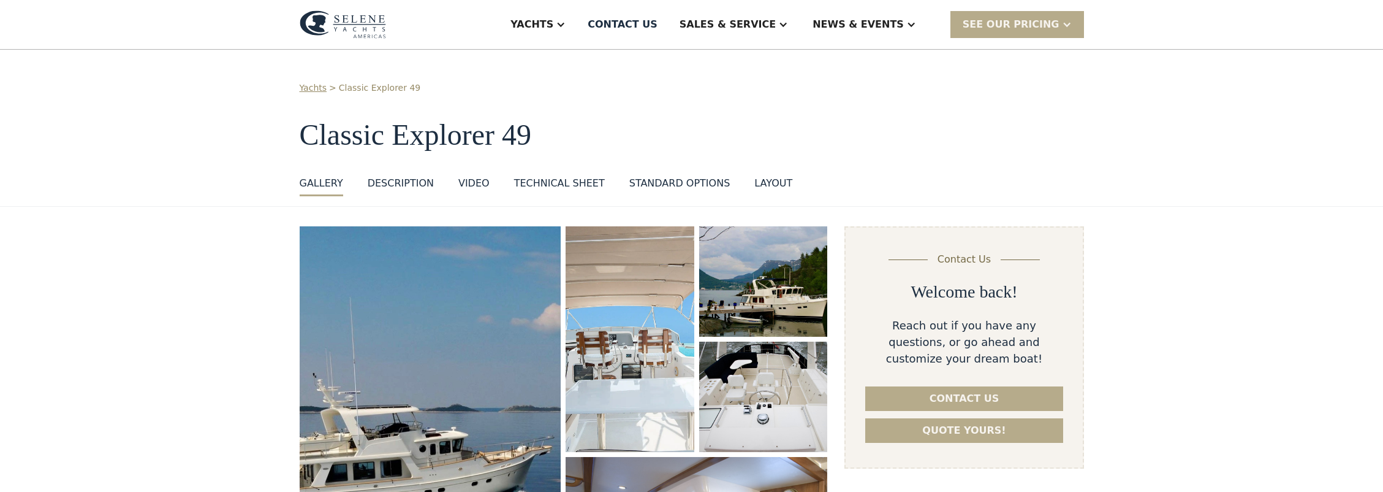  What do you see at coordinates (680, 186) in the screenshot?
I see `a: standard options` at bounding box center [680, 186].